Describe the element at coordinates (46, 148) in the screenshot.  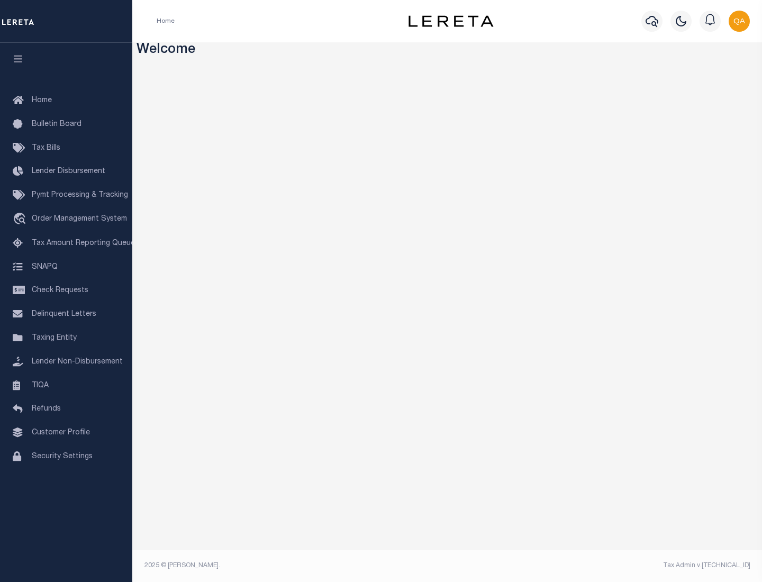
I see `span: Tax Bills` at that location.